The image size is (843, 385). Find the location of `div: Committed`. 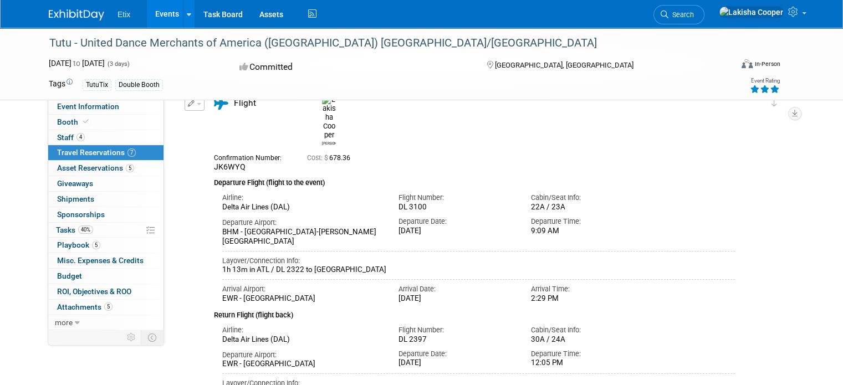

div: Committed is located at coordinates (353, 67).